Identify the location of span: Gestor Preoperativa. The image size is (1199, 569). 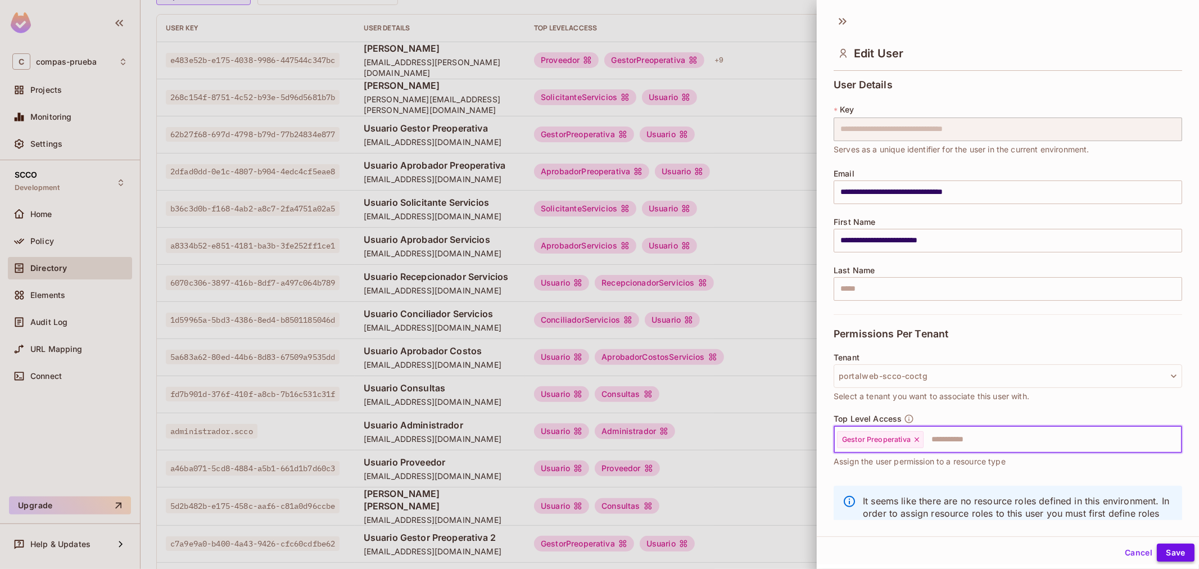
(876, 440).